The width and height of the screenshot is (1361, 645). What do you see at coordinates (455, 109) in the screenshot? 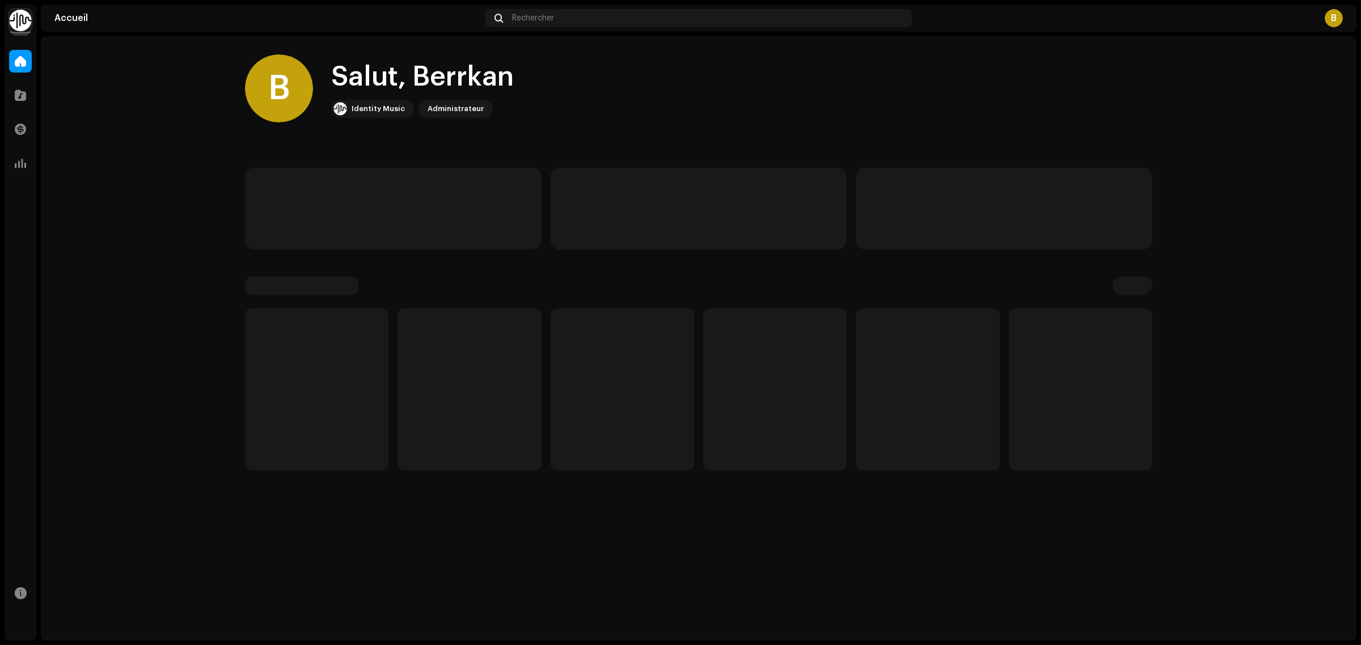
I see `div: Administrateur` at bounding box center [455, 109].